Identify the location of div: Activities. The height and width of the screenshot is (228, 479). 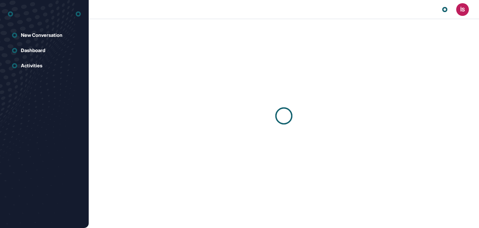
(32, 66).